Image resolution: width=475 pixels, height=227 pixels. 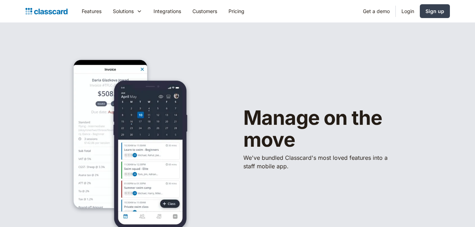 What do you see at coordinates (46, 11) in the screenshot?
I see `a: home` at bounding box center [46, 11].